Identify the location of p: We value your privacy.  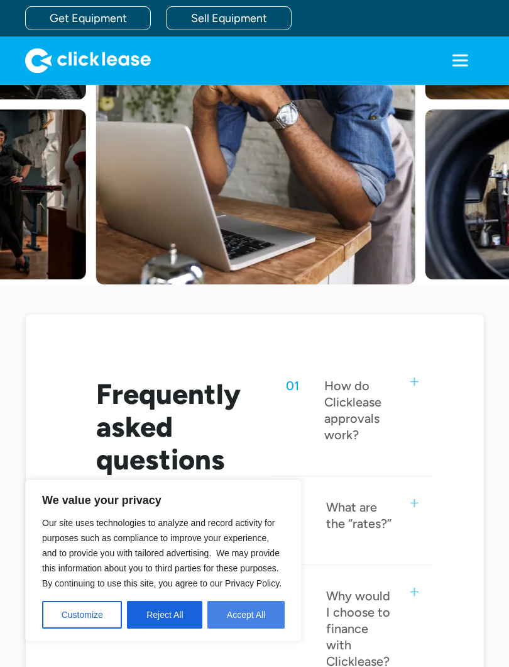
(163, 500).